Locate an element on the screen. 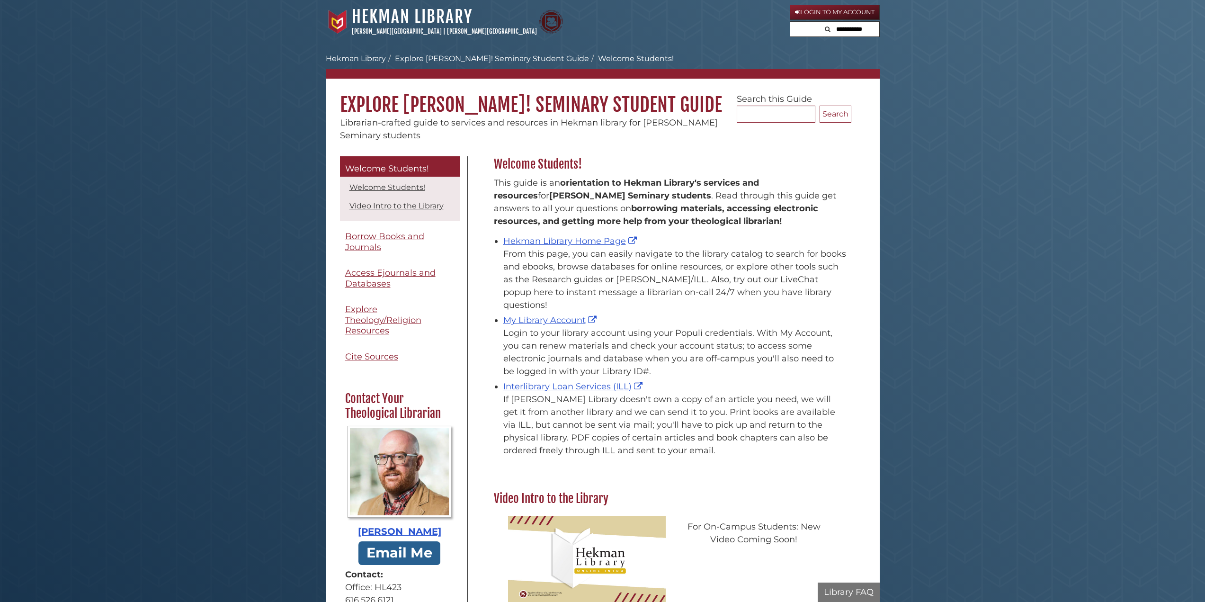 Image resolution: width=1205 pixels, height=602 pixels. img: Calvin Theological Seminary is located at coordinates (551, 22).